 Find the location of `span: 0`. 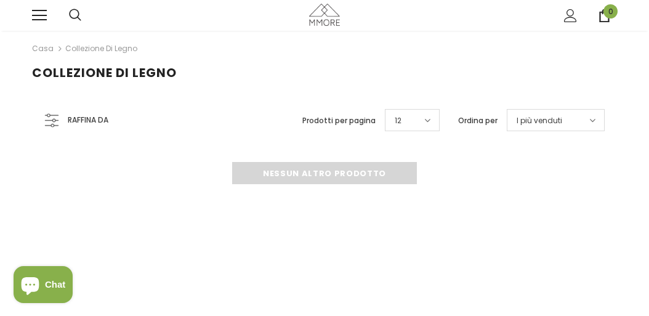

span: 0 is located at coordinates (610, 11).